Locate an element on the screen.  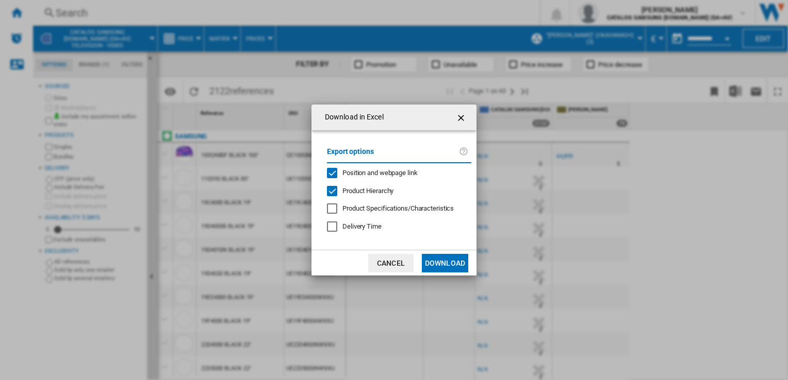
md-checkbox: Delivery Time is located at coordinates (399, 227).